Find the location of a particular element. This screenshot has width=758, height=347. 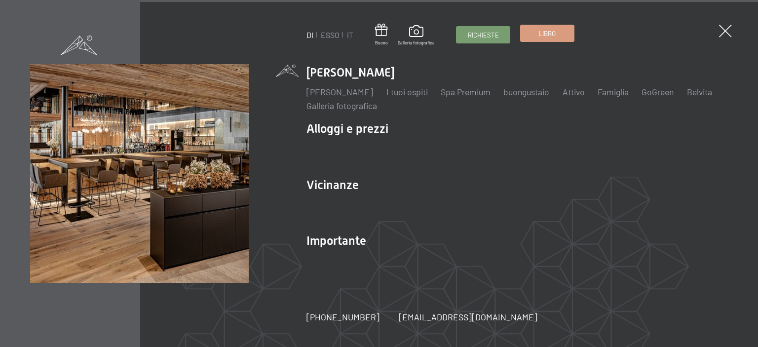

a: buongustaio is located at coordinates (526, 92).